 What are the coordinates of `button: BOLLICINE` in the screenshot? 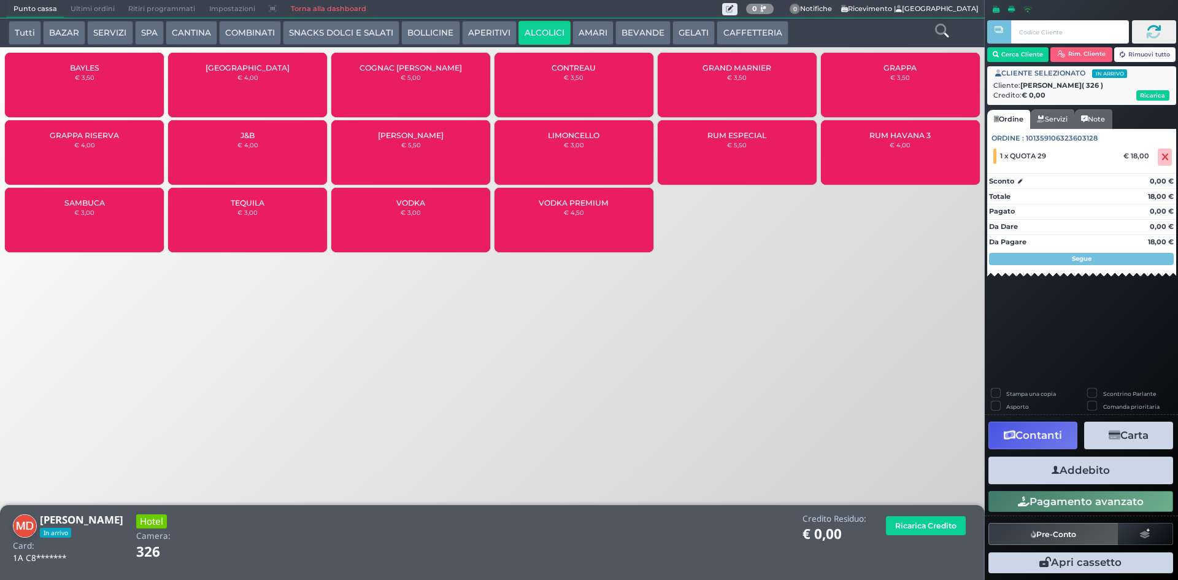 It's located at (430, 33).